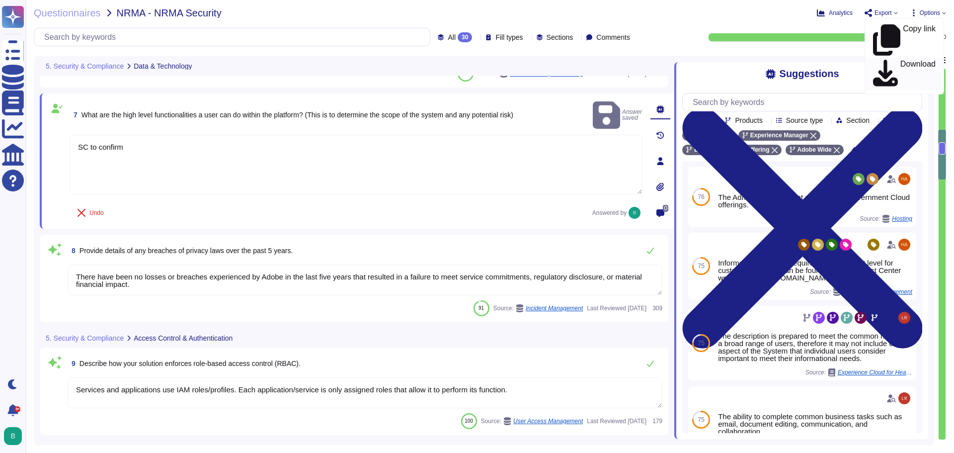 The image size is (954, 453). I want to click on span: Comments, so click(613, 37).